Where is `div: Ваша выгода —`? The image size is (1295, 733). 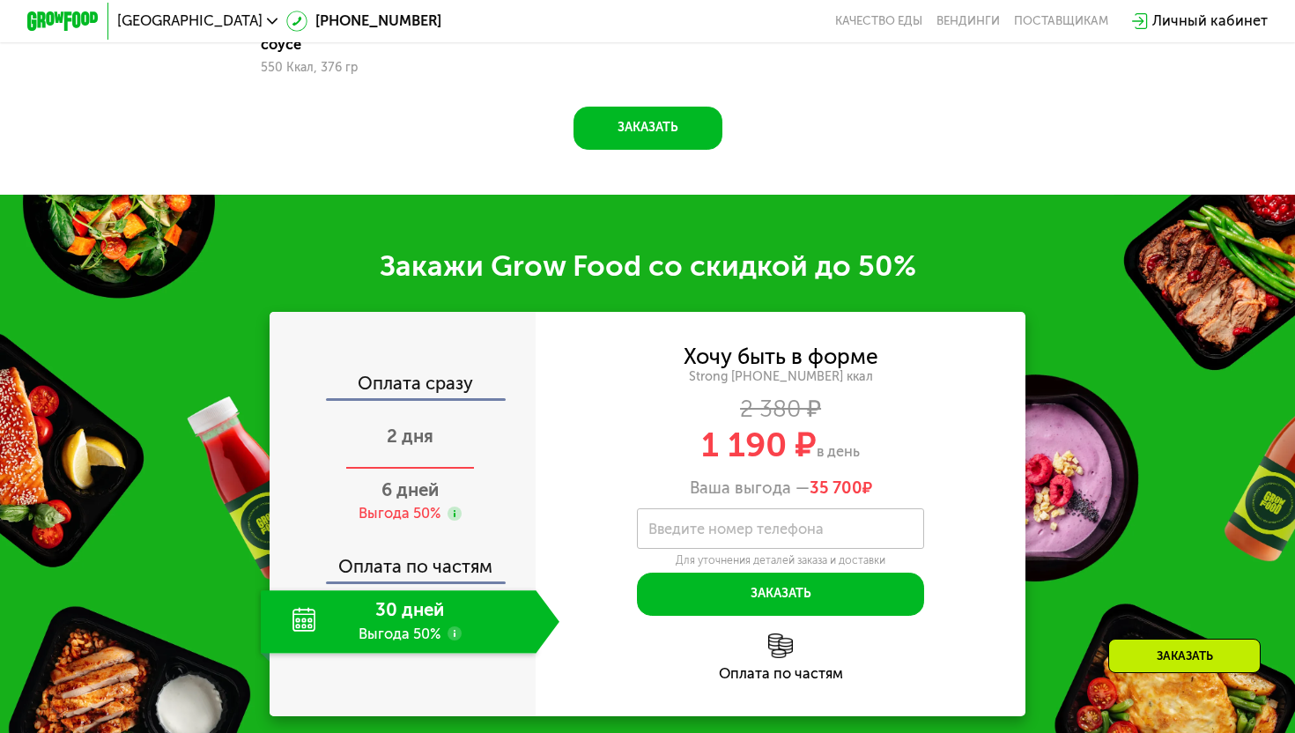 div: Ваша выгода — is located at coordinates (780, 488).